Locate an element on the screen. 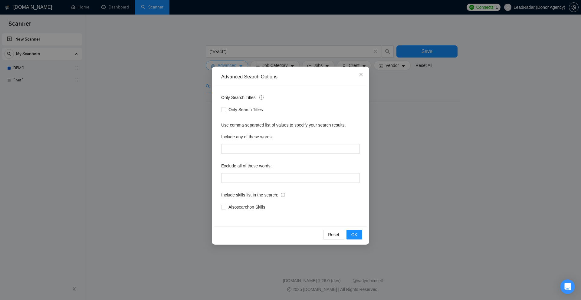 This screenshot has width=581, height=300. span: OK is located at coordinates (354, 234).